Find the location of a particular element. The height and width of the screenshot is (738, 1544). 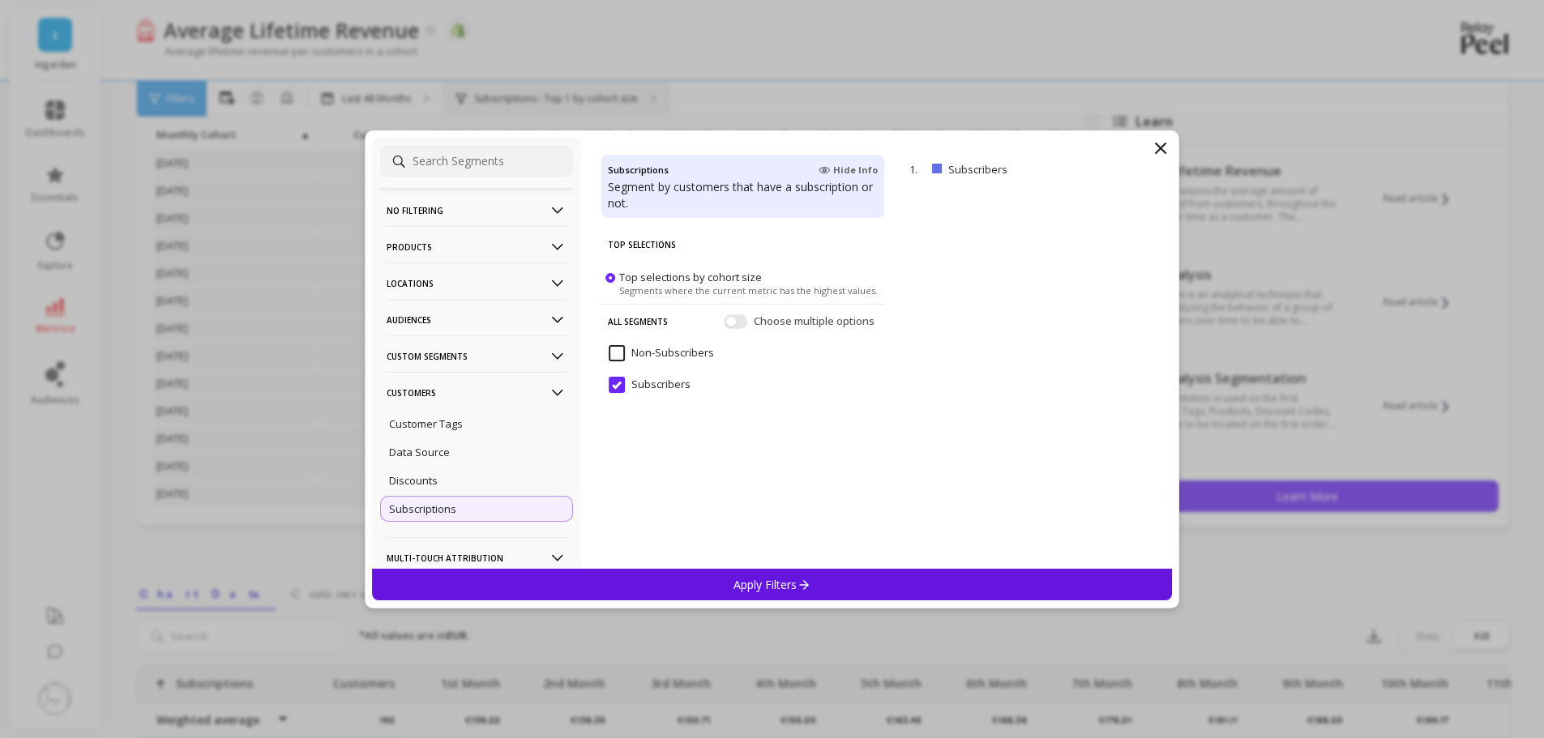

p: Data Source is located at coordinates (419, 452).